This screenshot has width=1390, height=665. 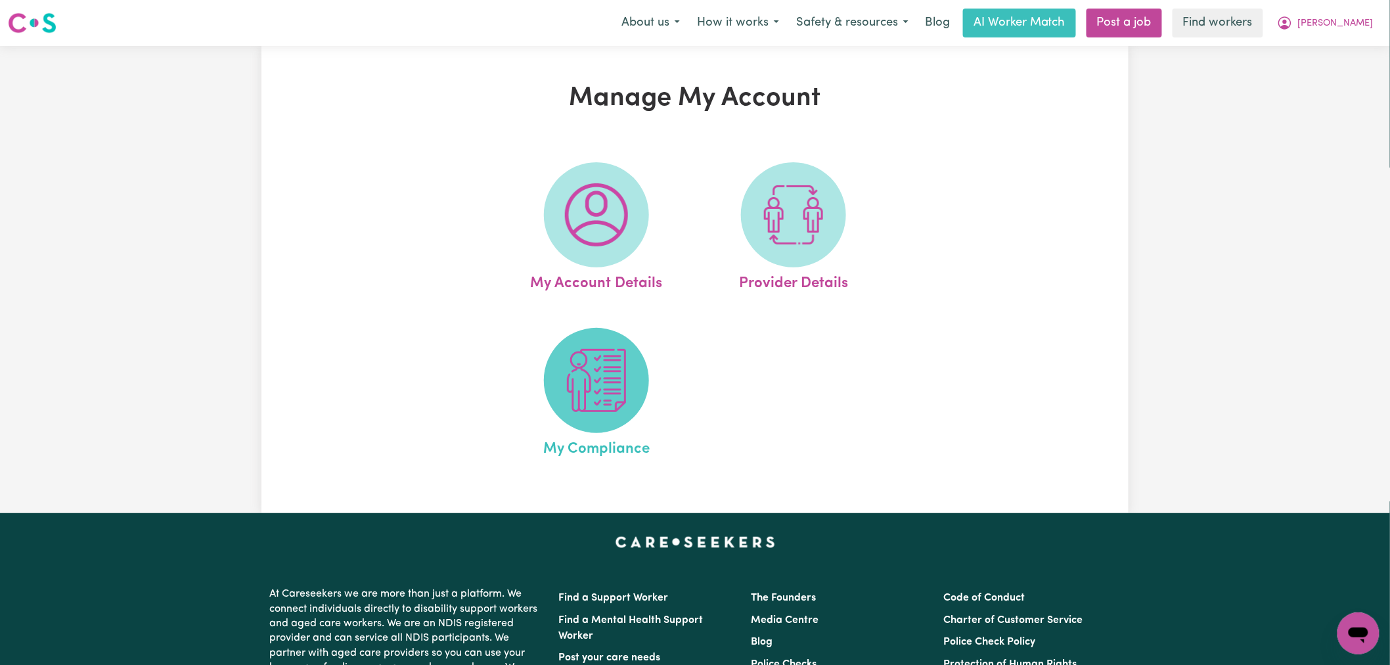 I want to click on a: Charter of Customer Service, so click(x=1013, y=620).